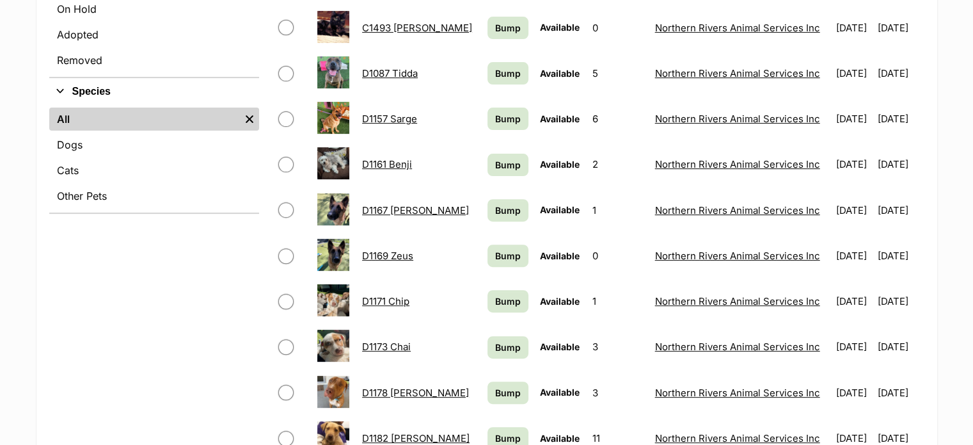 This screenshot has width=973, height=445. What do you see at coordinates (154, 60) in the screenshot?
I see `a: Removed` at bounding box center [154, 60].